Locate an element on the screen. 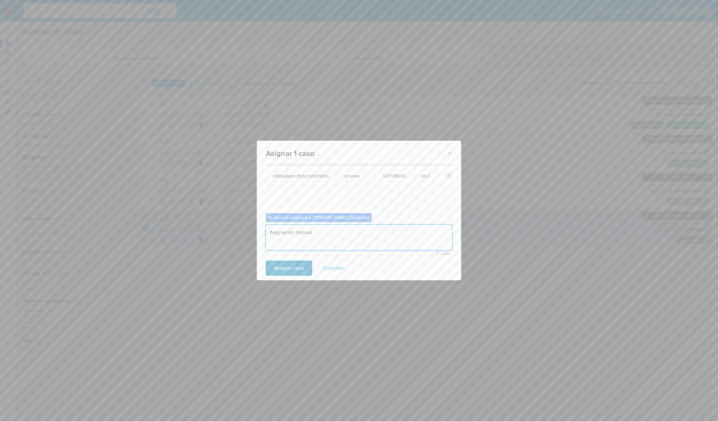 This screenshot has width=718, height=421. span: Asignar caso is located at coordinates (289, 268).